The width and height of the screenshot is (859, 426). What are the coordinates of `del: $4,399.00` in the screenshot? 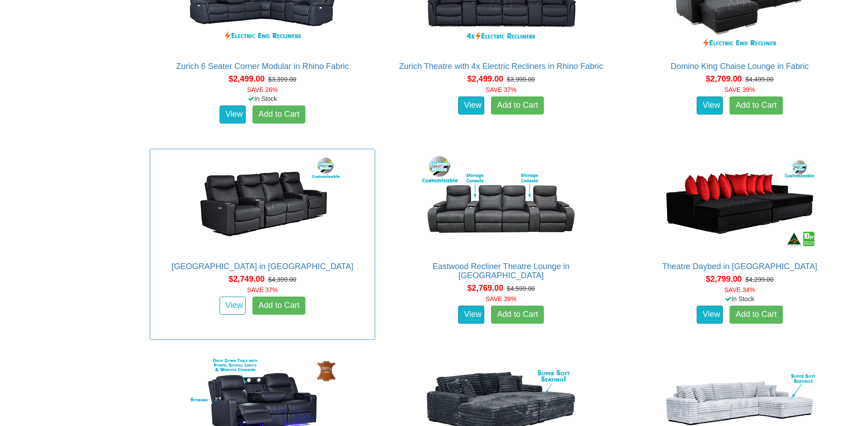 It's located at (282, 279).